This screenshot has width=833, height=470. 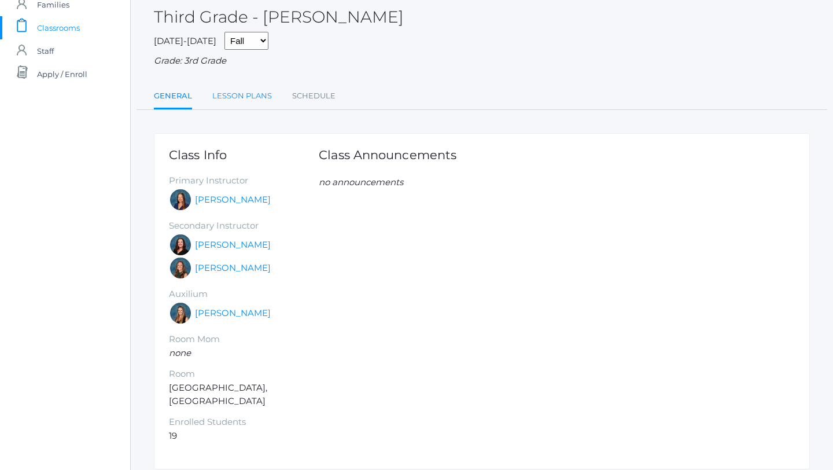 What do you see at coordinates (45, 51) in the screenshot?
I see `span: Staff` at bounding box center [45, 51].